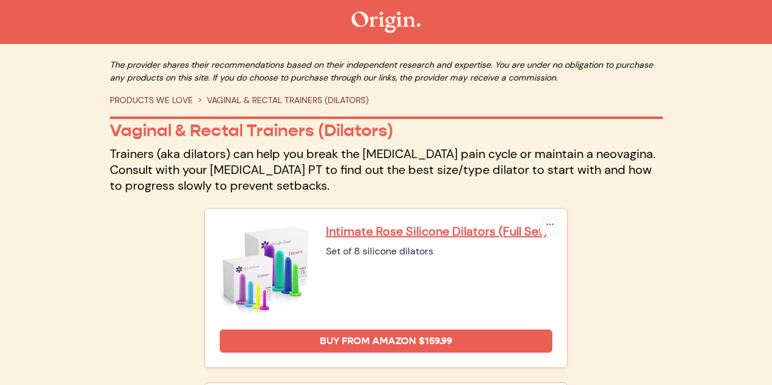 Image resolution: width=772 pixels, height=385 pixels. What do you see at coordinates (386, 71) in the screenshot?
I see `p: The provider shares their recommendations based on their independent research and expertise. You ...` at bounding box center [386, 71].